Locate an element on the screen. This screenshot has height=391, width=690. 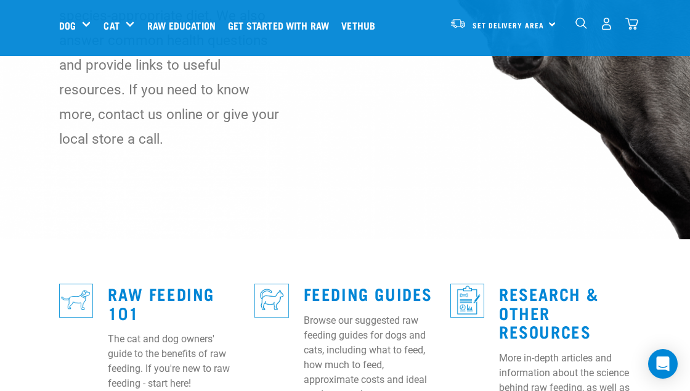
img: van-moving.png is located at coordinates (458, 23).